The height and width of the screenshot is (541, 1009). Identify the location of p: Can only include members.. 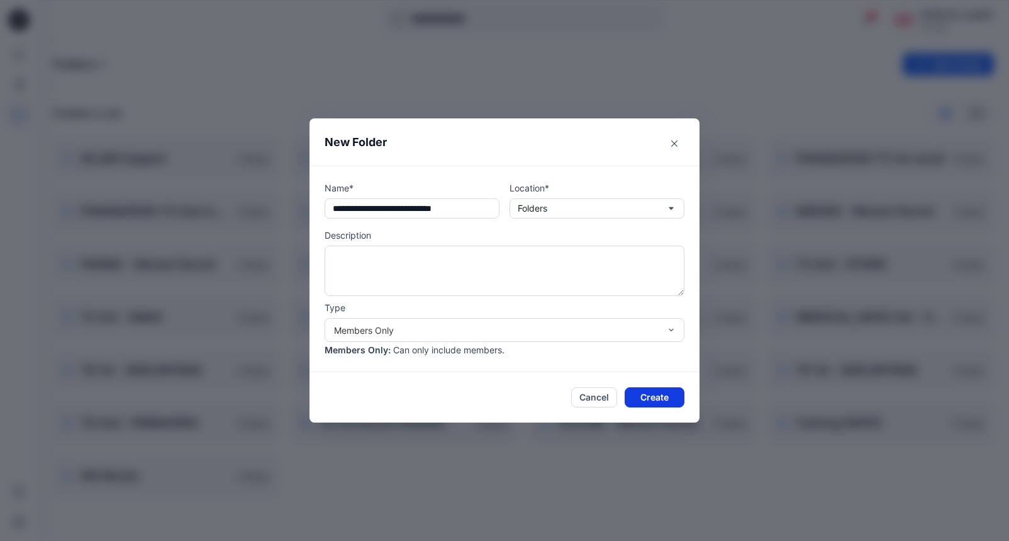
(449, 349).